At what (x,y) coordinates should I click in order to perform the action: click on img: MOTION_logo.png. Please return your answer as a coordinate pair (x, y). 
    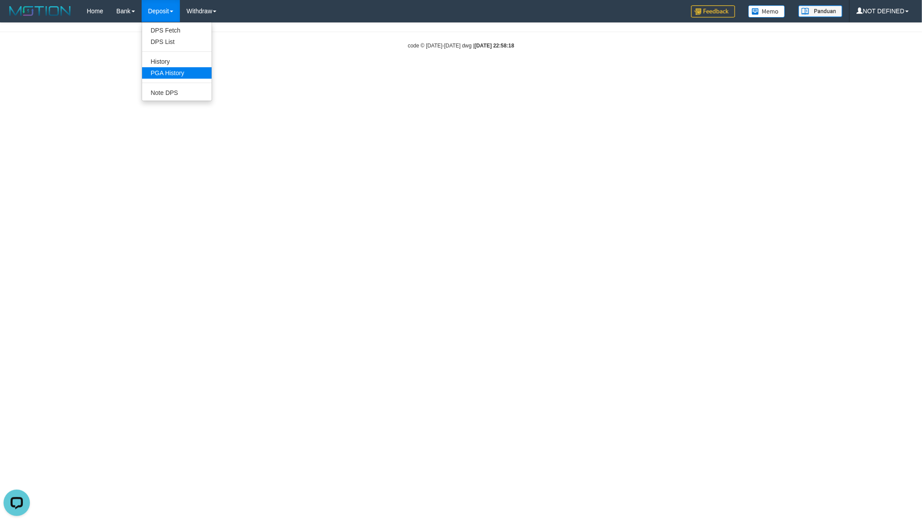
    Looking at the image, I should click on (40, 11).